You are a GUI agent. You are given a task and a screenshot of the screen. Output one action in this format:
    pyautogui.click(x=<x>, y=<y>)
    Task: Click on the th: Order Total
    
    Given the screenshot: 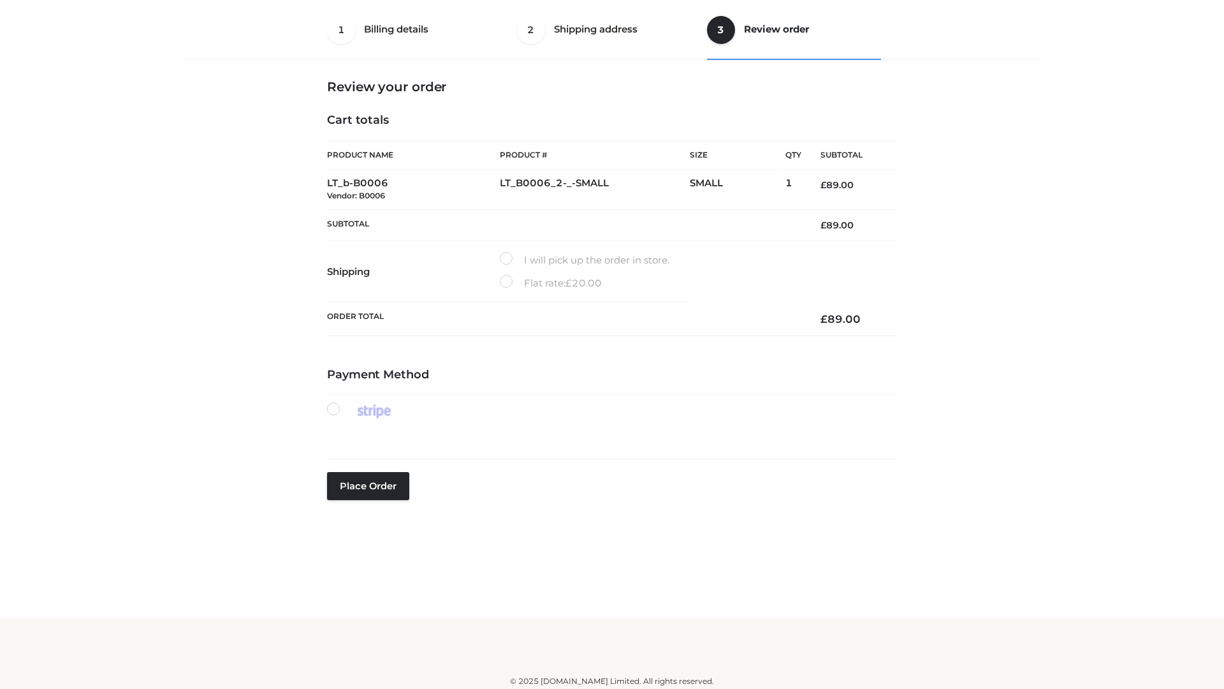 What is the action you would take?
    pyautogui.click(x=564, y=319)
    